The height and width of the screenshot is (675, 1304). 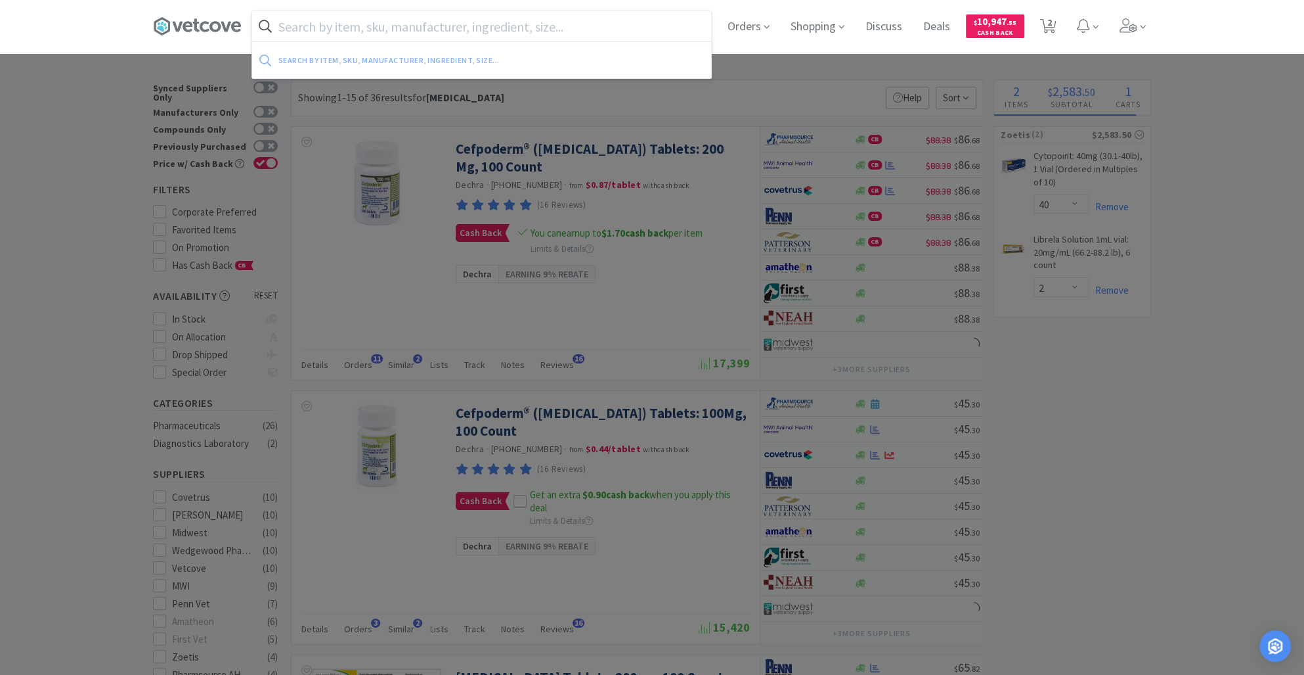 I want to click on span: Cash Back, so click(x=995, y=33).